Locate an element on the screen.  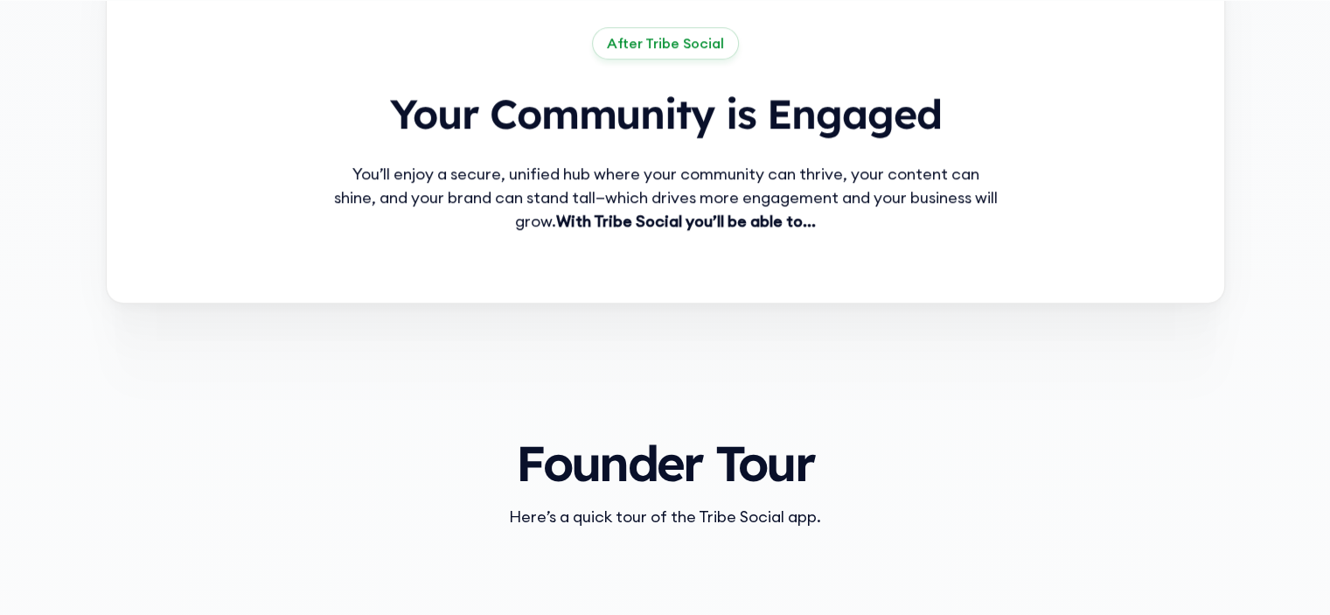
div: Here’s a quick tour of the Tribe Social app. is located at coordinates (666, 516).